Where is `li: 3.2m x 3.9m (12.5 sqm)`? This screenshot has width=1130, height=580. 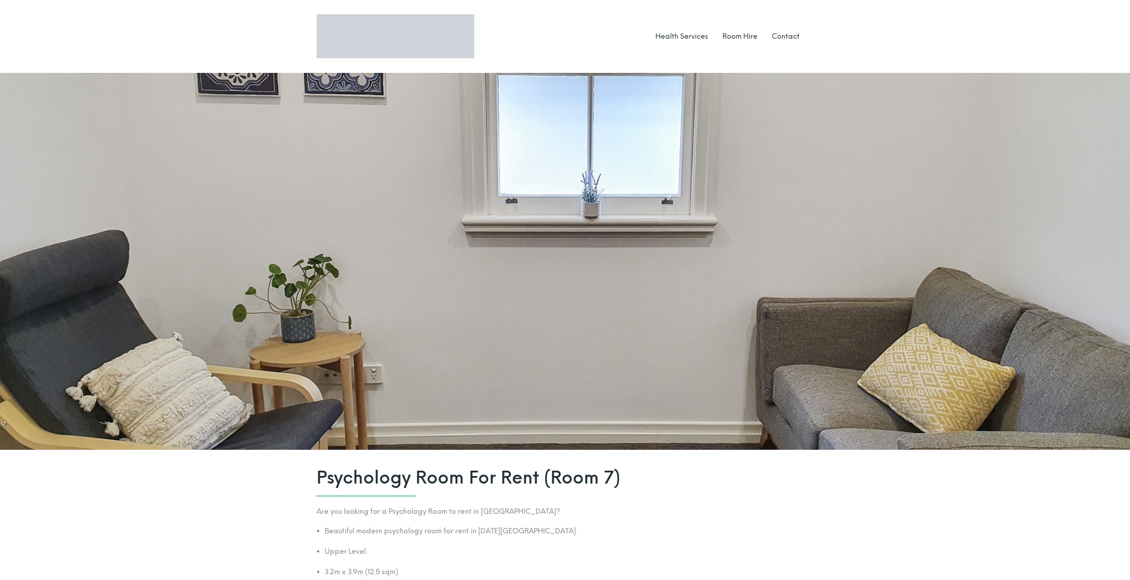
li: 3.2m x 3.9m (12.5 sqm) is located at coordinates (569, 572).